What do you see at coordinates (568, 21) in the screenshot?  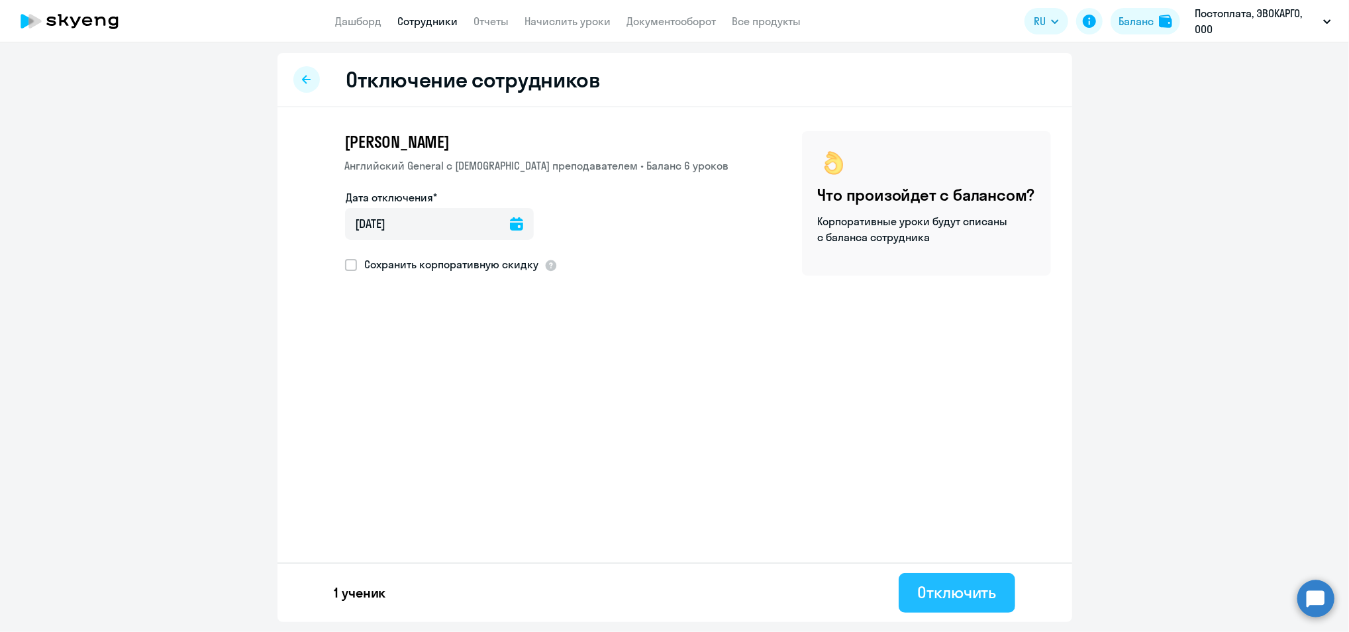 I see `a: Начислить уроки` at bounding box center [568, 21].